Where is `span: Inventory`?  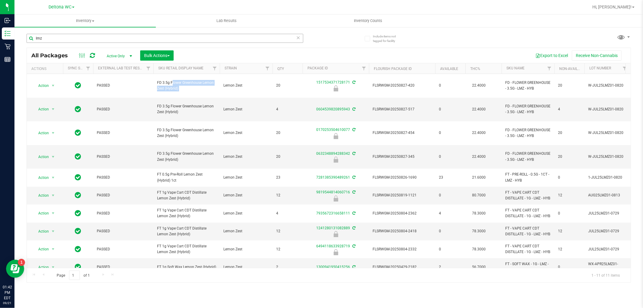 span: Inventory is located at coordinates (85, 21).